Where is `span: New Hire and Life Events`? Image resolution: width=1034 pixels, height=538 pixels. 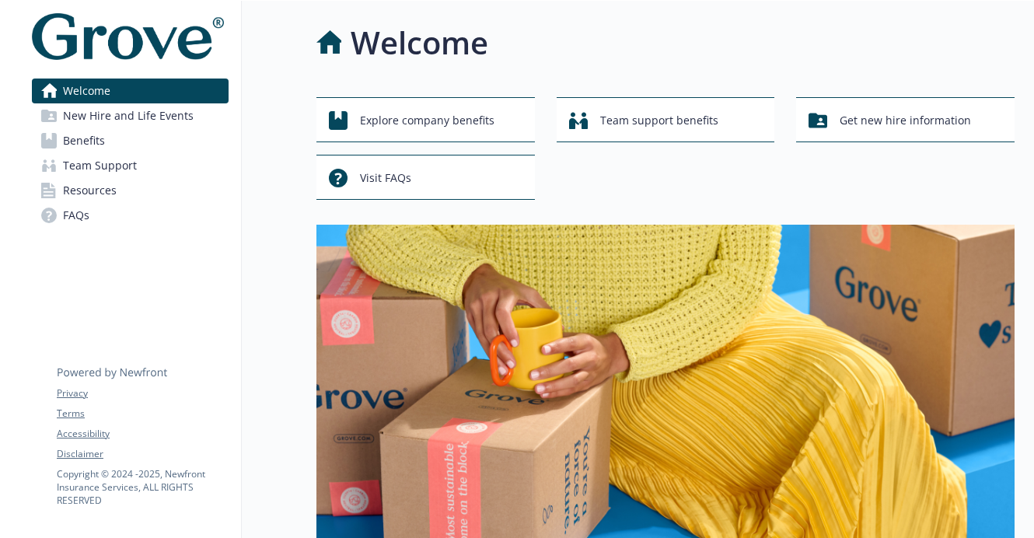
span: New Hire and Life Events is located at coordinates (128, 116).